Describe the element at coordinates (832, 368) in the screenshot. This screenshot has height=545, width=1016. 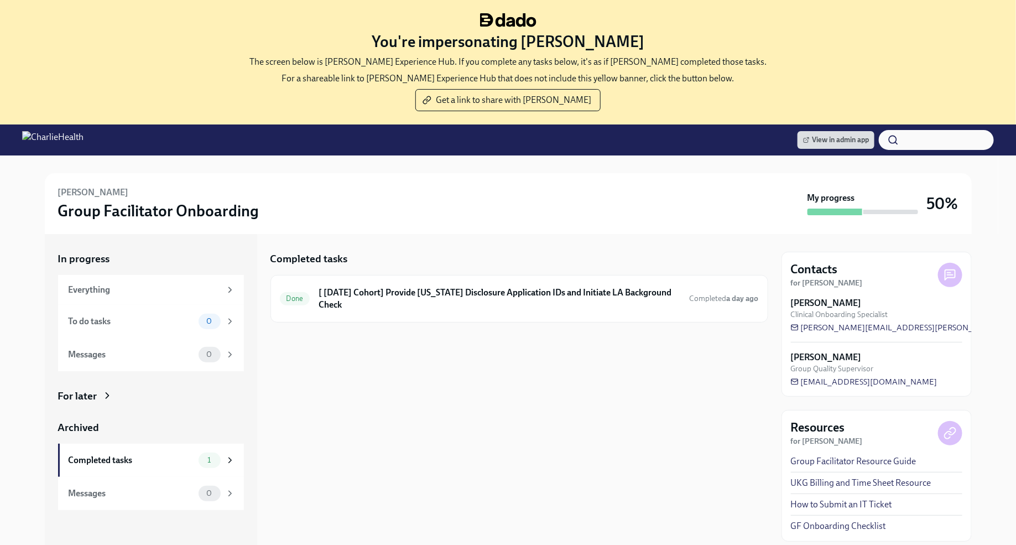
I see `span: Group Quality Supervisor` at that location.